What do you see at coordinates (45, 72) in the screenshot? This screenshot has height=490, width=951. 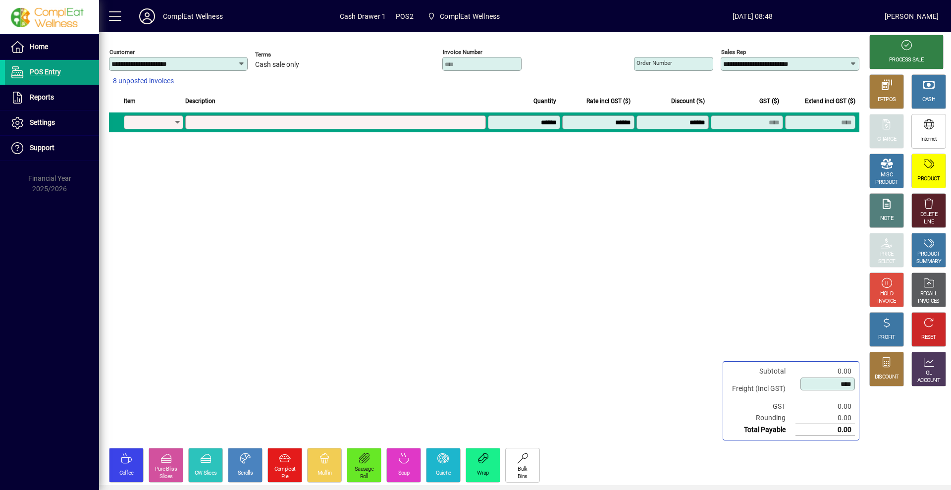 I see `span: POS Entry` at bounding box center [45, 72].